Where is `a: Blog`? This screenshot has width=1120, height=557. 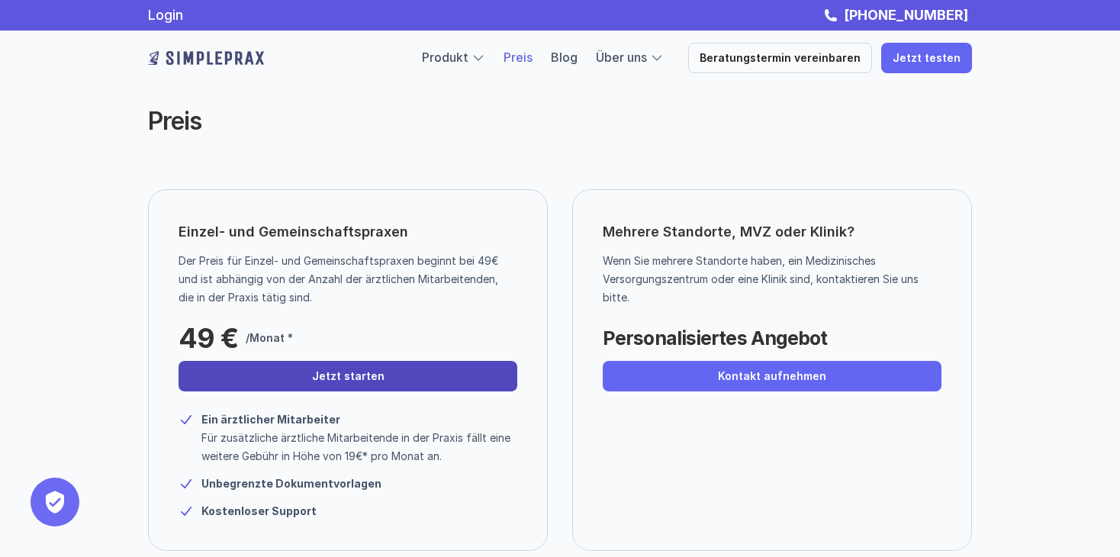
a: Blog is located at coordinates (564, 57).